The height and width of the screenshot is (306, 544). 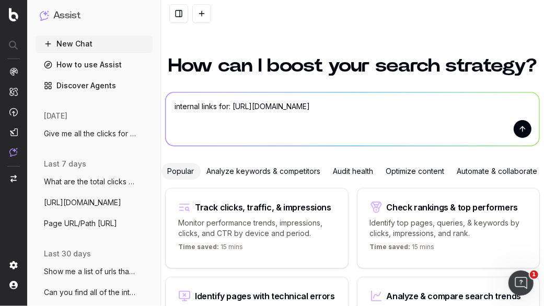 What do you see at coordinates (94, 16) in the screenshot?
I see `button: Assist` at bounding box center [94, 16].